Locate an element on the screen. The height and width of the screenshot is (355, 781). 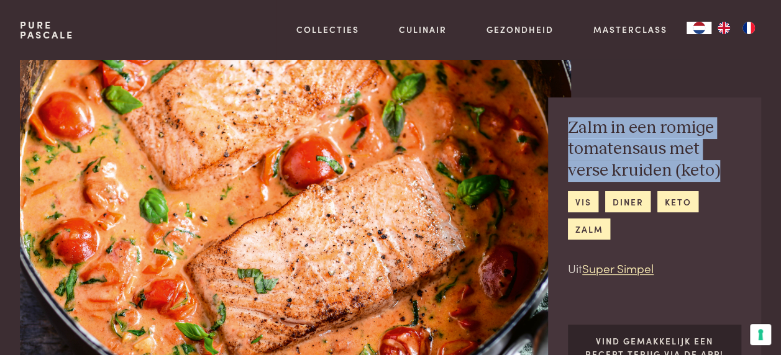
a: keto is located at coordinates (678, 201).